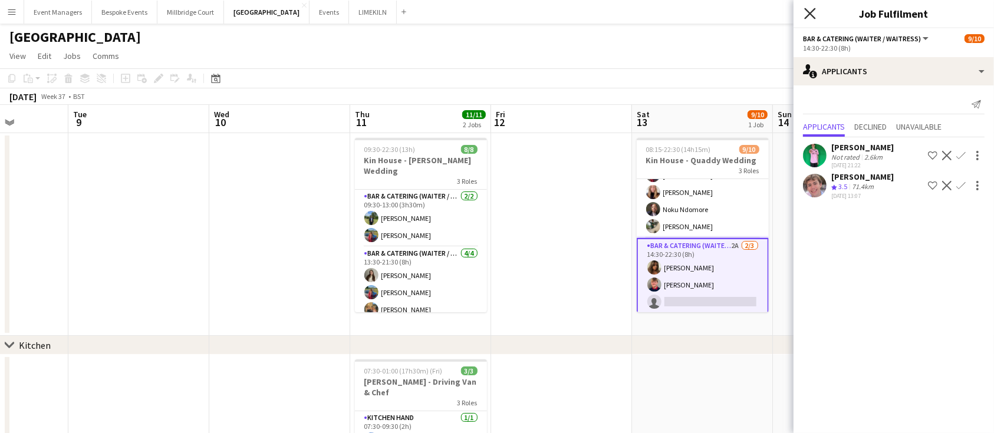  Describe the element at coordinates (79, 96) in the screenshot. I see `div: BST` at that location.